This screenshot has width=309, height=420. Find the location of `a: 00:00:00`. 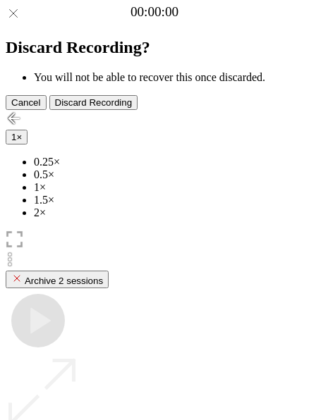

a: 00:00:00 is located at coordinates (154, 12).